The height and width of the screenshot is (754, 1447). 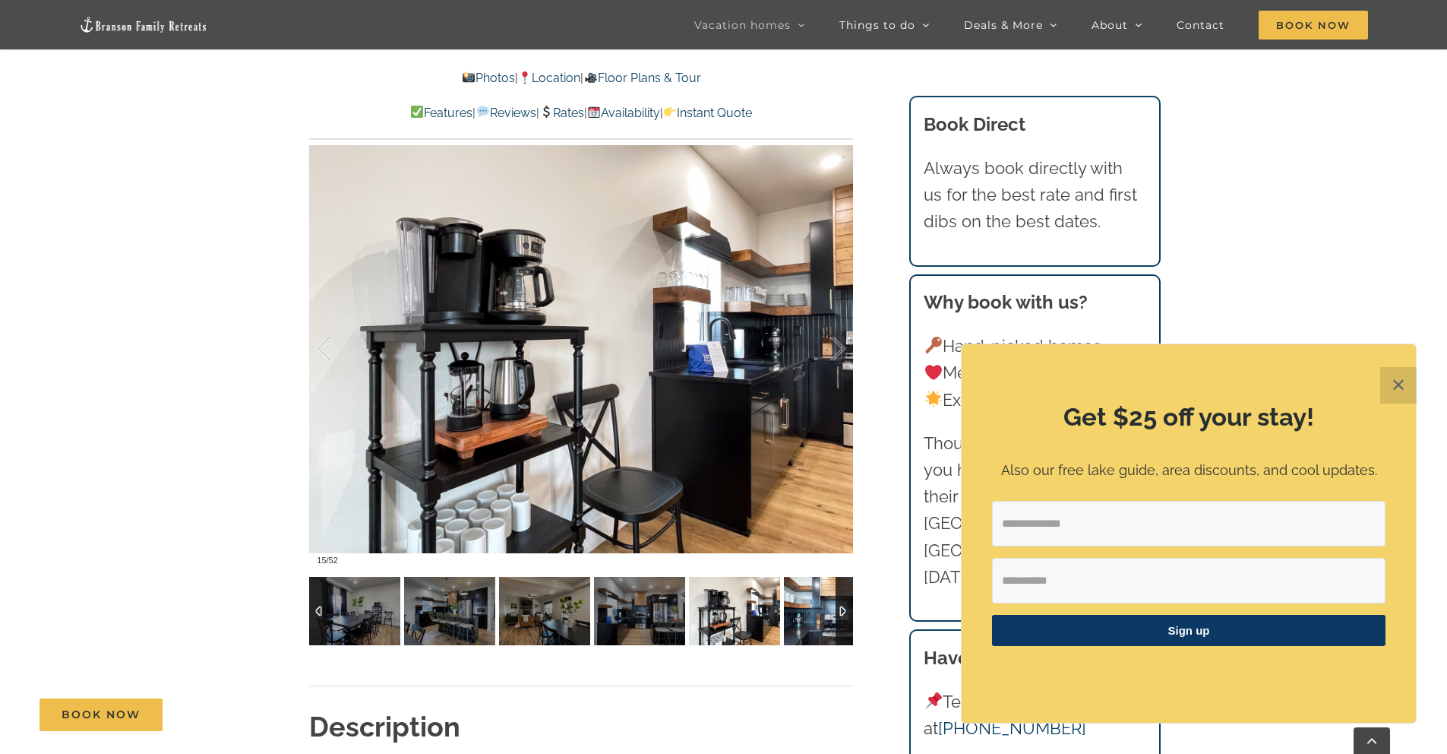 I want to click on p: Hand-picked homes Memorable vacations Exceptional experience, so click(x=1035, y=373).